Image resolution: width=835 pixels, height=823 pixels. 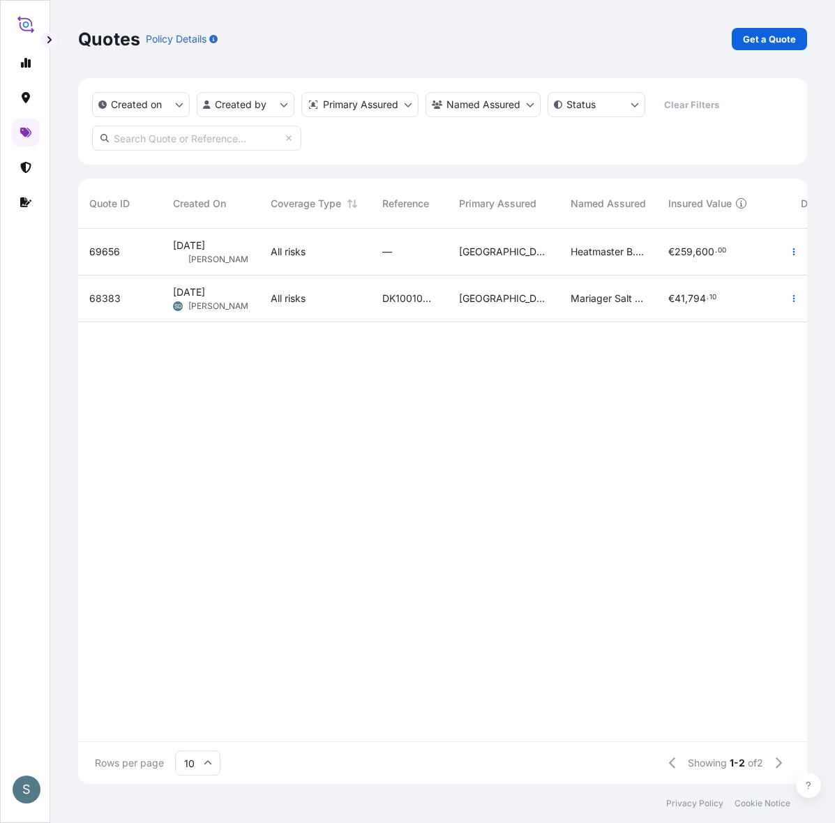 I want to click on button: createdOn Filter options, so click(x=141, y=105).